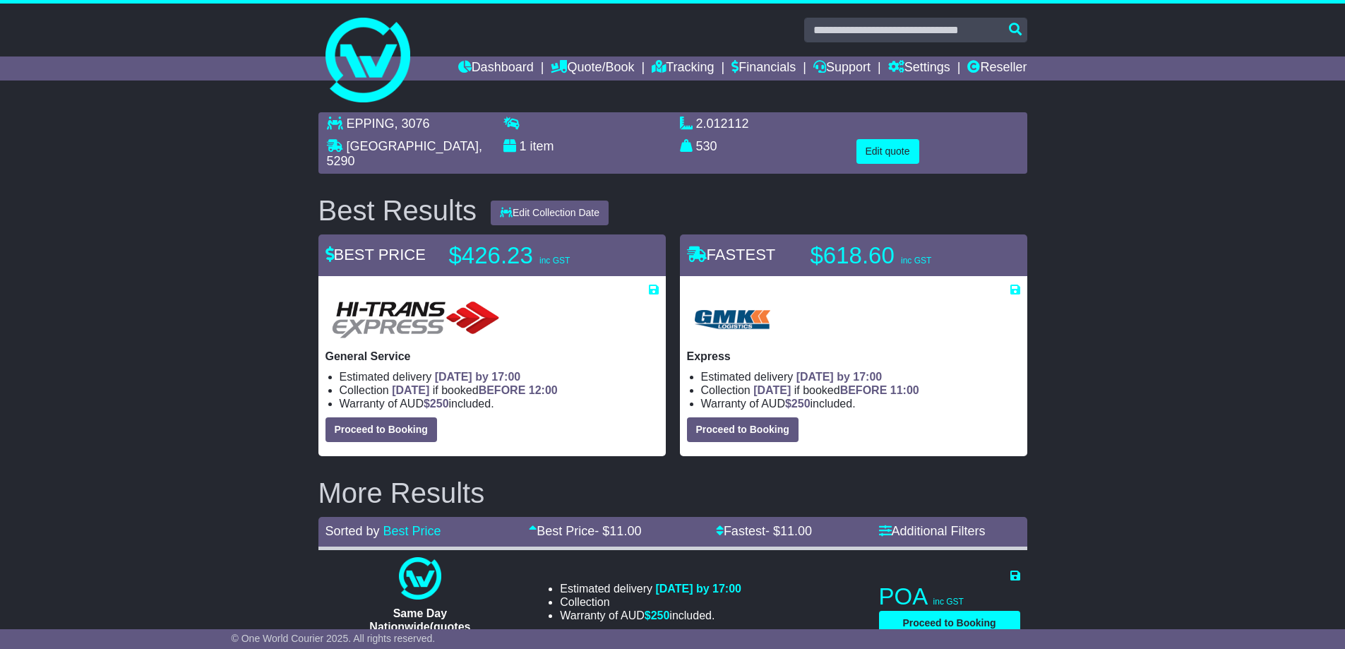 The image size is (1345, 649). I want to click on div: Best Results, so click(398, 210).